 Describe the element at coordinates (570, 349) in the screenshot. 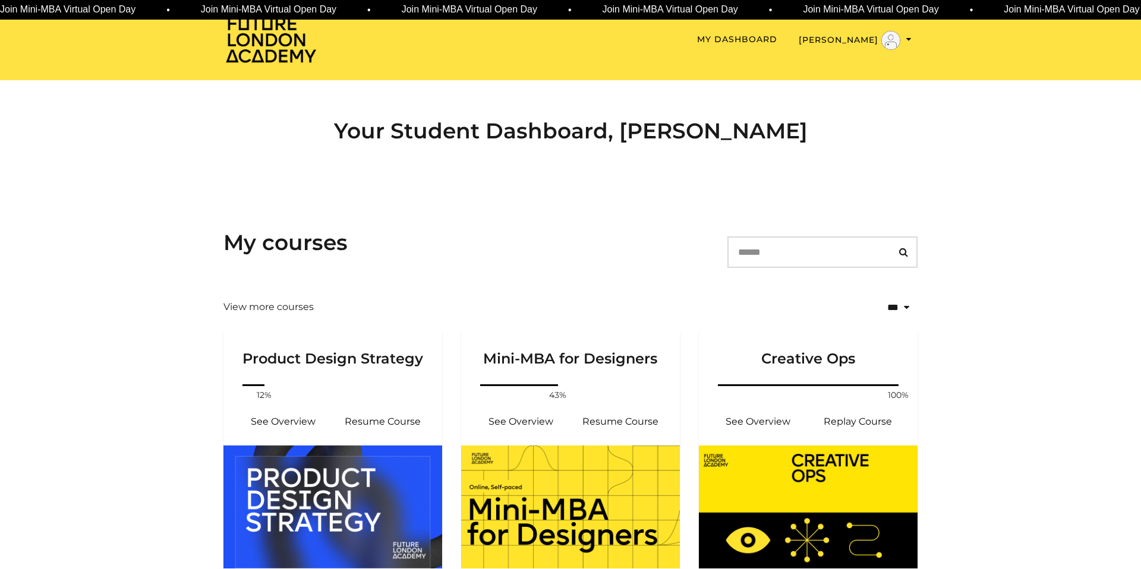

I see `h3: Mini-MBA for Designers` at that location.